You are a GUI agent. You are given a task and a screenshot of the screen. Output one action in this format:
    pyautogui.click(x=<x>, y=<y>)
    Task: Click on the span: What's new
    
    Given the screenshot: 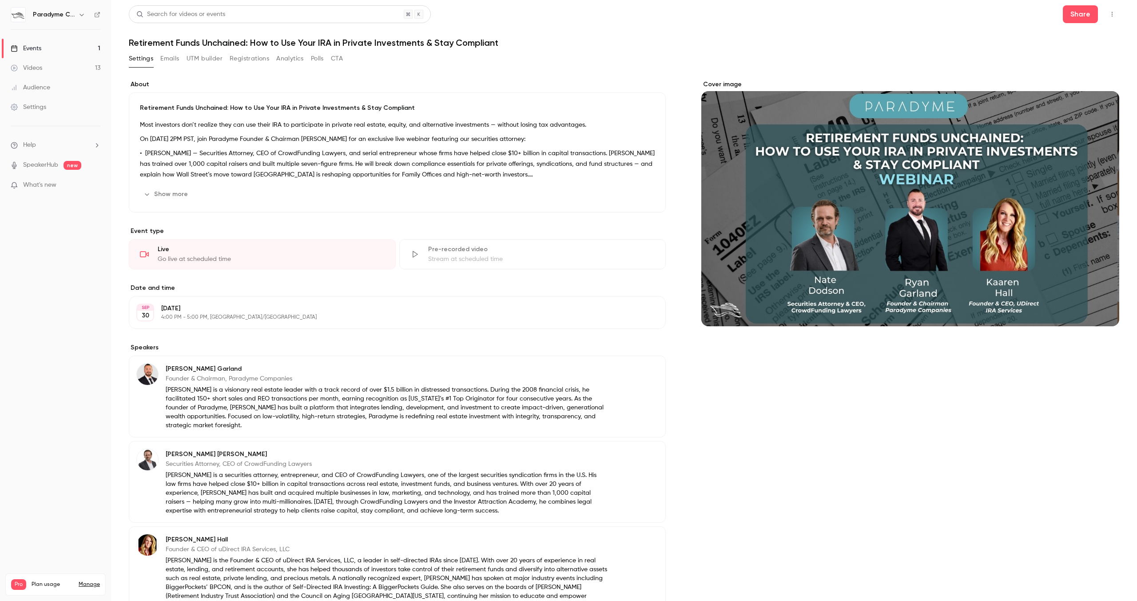 What is the action you would take?
    pyautogui.click(x=40, y=185)
    